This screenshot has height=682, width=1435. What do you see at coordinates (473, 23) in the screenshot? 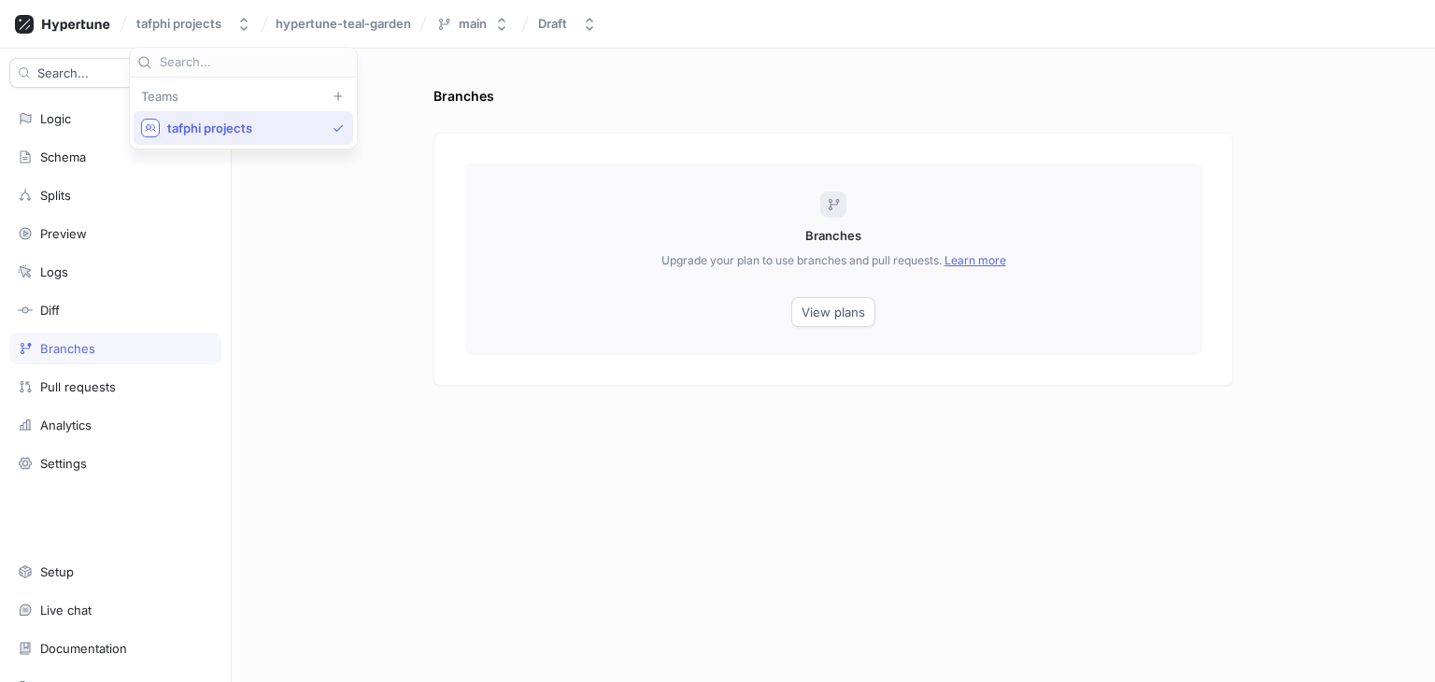
I see `div: main` at bounding box center [473, 23].